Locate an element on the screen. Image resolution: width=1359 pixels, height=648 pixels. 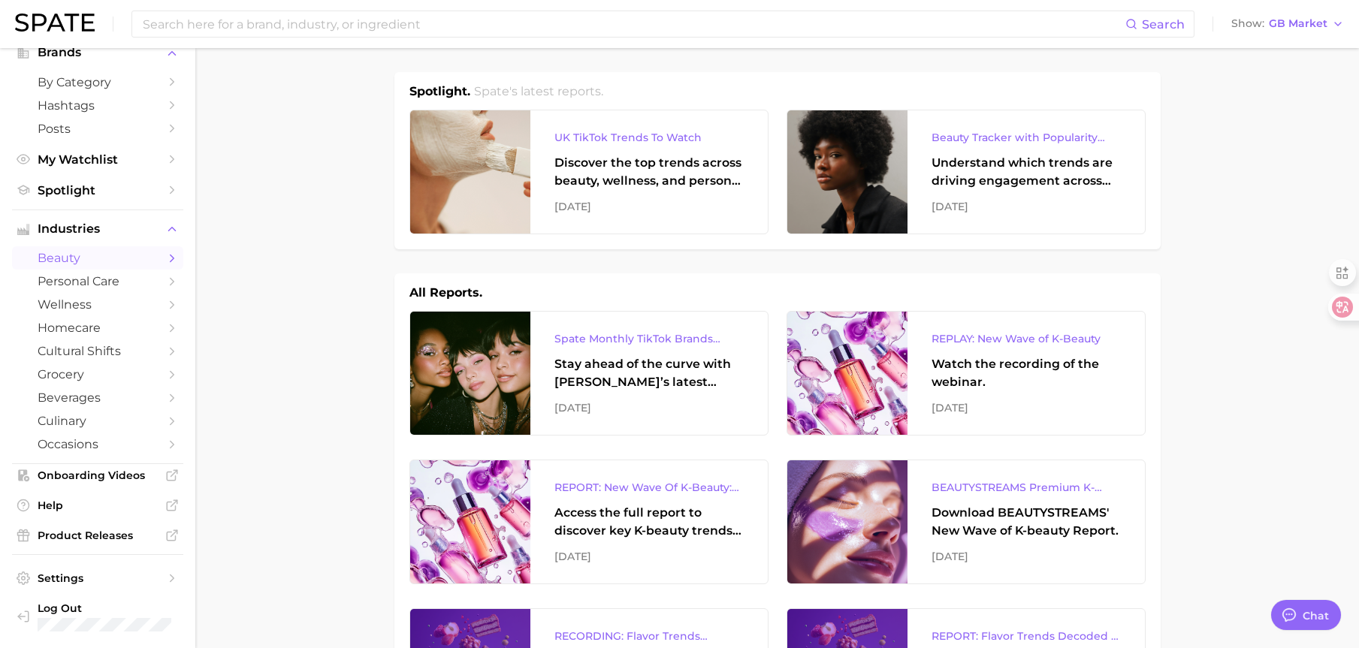
span: homecare is located at coordinates (98, 327).